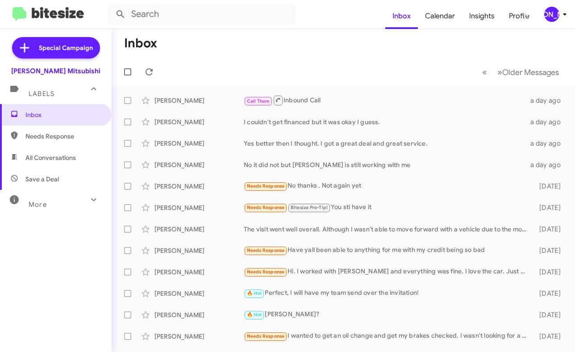 This screenshot has height=352, width=575. I want to click on div: I wanted to get an oil change and get my brakes checked. I wasn't looking for a new vehicle., so click(387, 336).